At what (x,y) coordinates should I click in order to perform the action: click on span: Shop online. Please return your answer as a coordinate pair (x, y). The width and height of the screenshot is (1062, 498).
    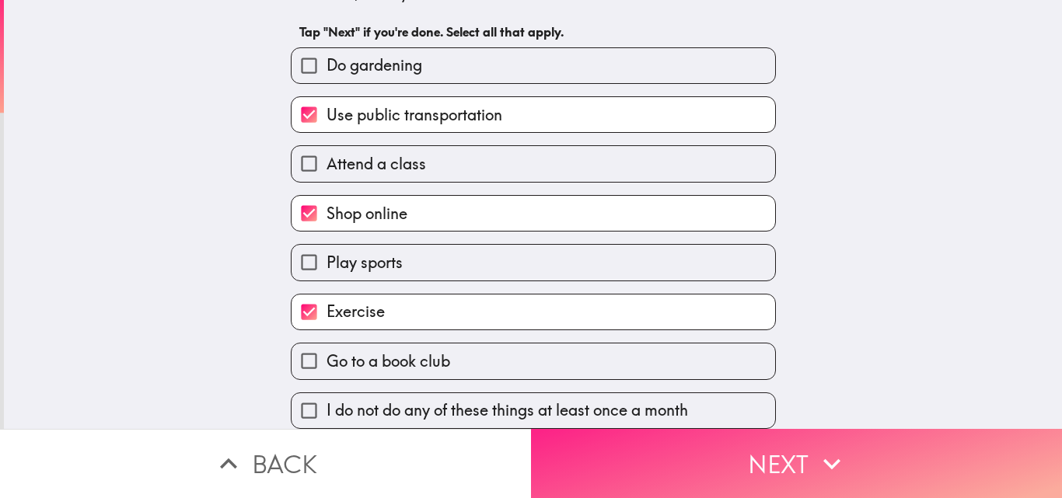
    Looking at the image, I should click on (367, 214).